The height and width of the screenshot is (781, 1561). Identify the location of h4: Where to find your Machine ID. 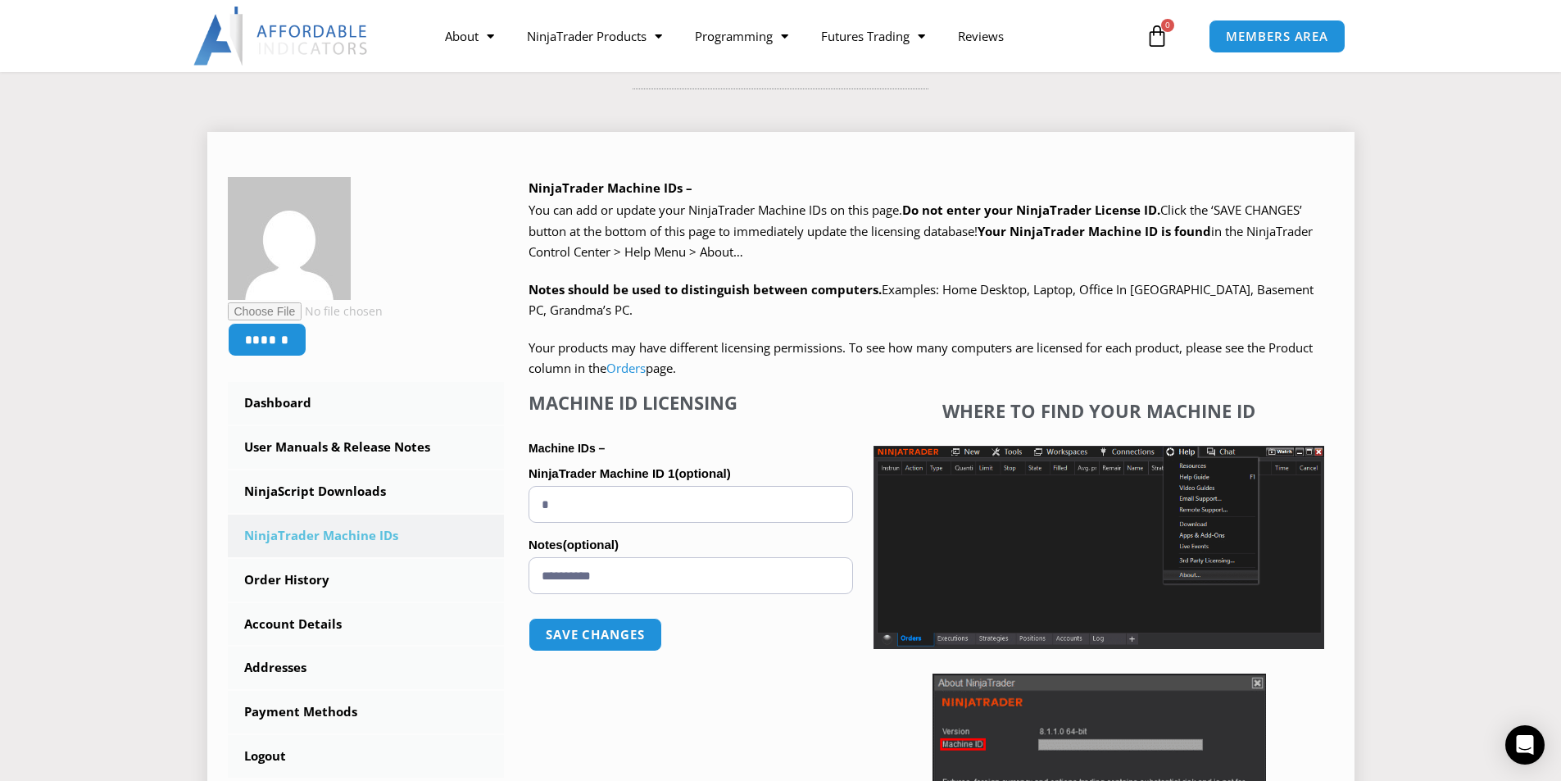
(1099, 410).